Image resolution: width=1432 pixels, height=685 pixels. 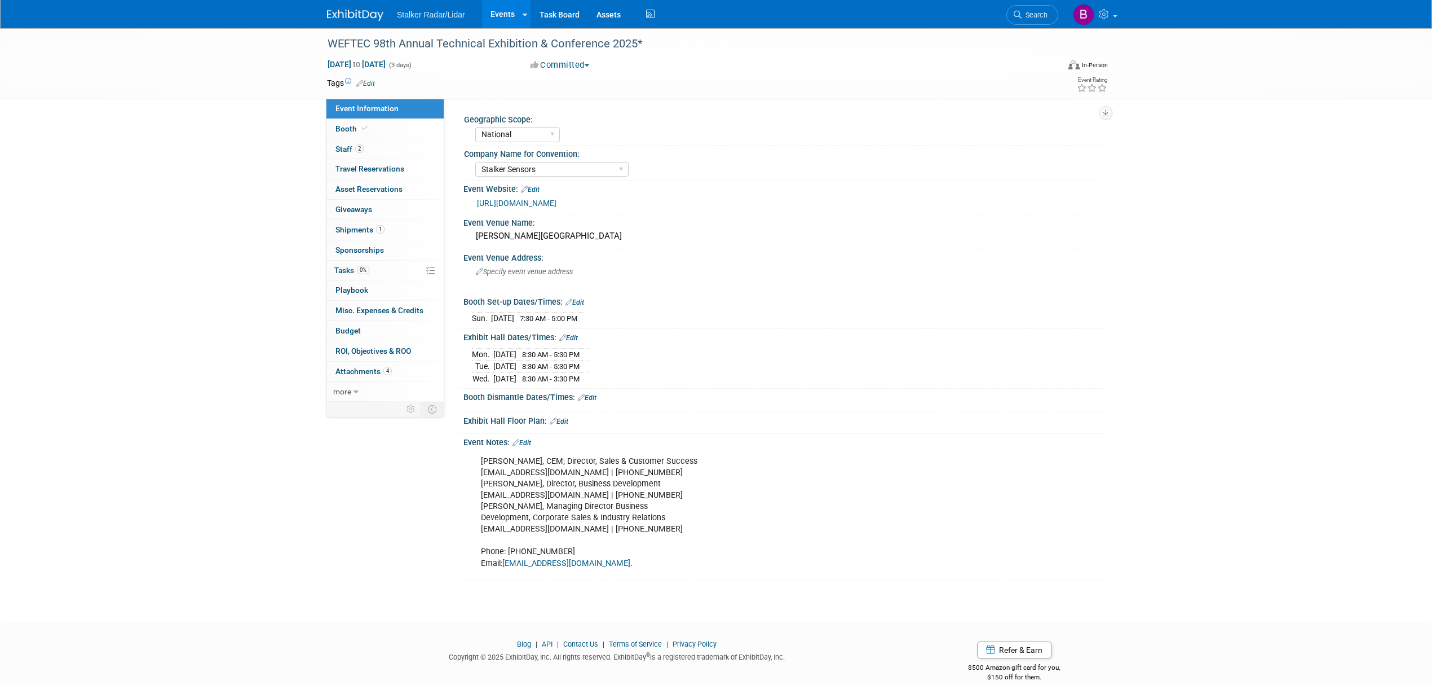 I want to click on td: Mon., so click(x=483, y=354).